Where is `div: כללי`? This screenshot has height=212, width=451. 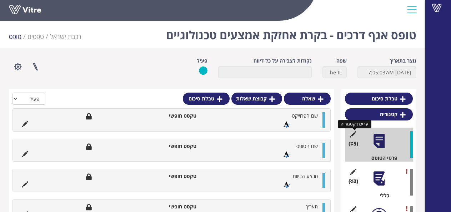
div: כללי is located at coordinates (381, 195).